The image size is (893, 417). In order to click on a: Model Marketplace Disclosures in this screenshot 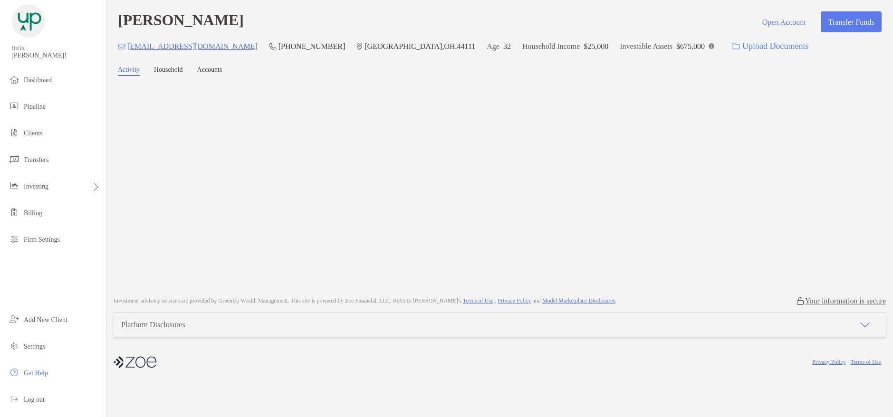, I will do `click(578, 301)`.